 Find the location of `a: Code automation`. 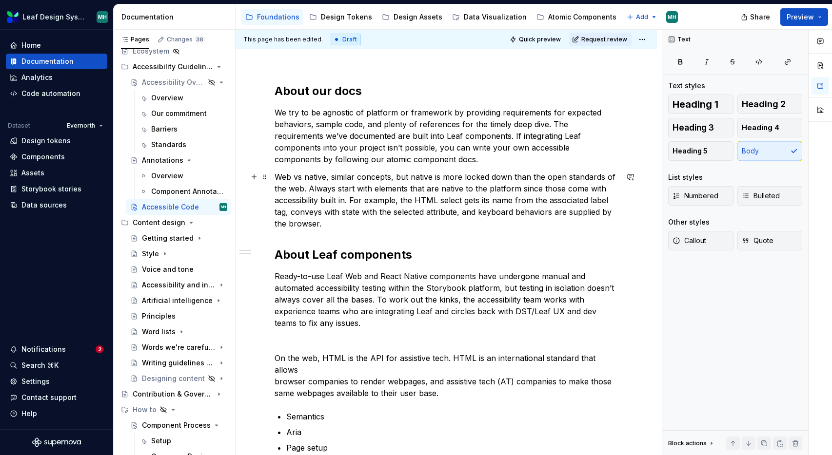

a: Code automation is located at coordinates (57, 94).